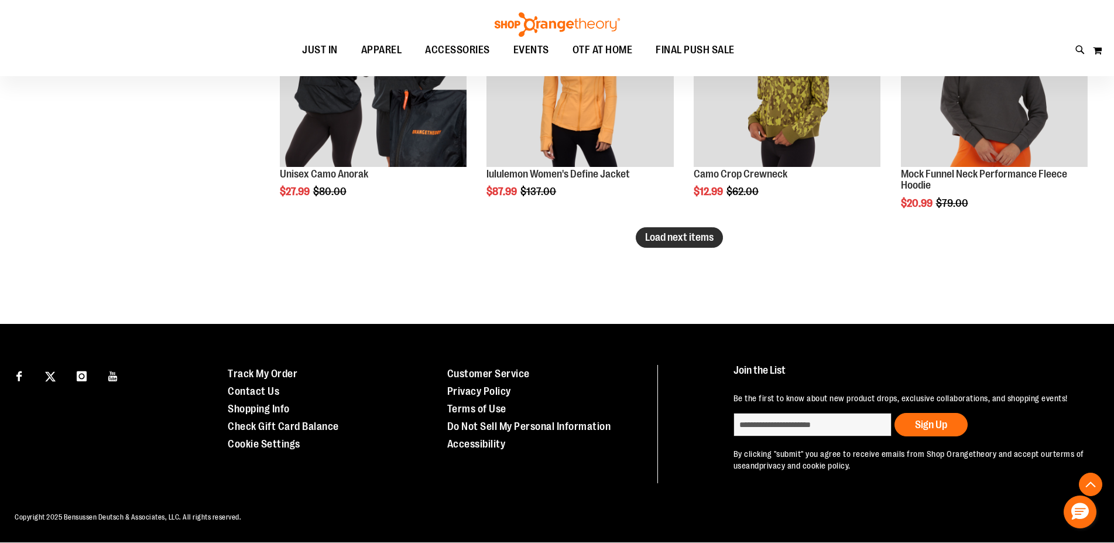 This screenshot has width=1114, height=543. What do you see at coordinates (984, 180) in the screenshot?
I see `a: Mock Funnel Neck Performance Fleece Hoodie` at bounding box center [984, 180].